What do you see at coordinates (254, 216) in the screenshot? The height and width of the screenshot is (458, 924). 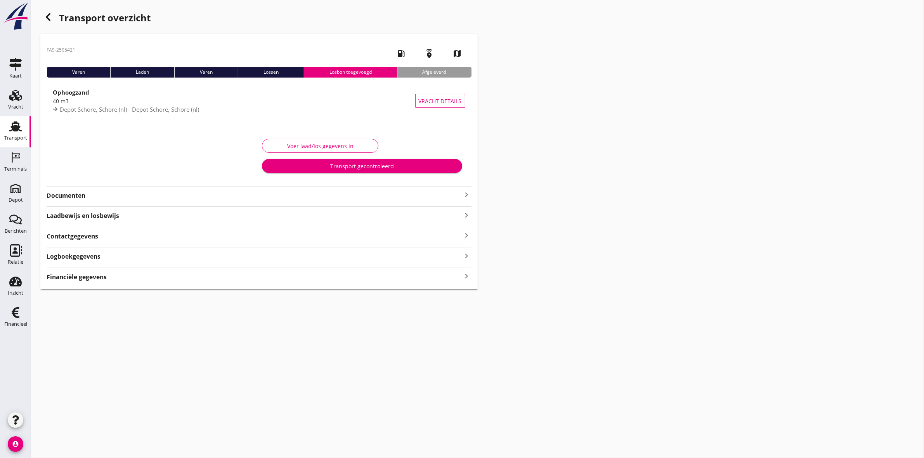 I see `strong: Laadbewijs en losbewijs` at bounding box center [254, 216].